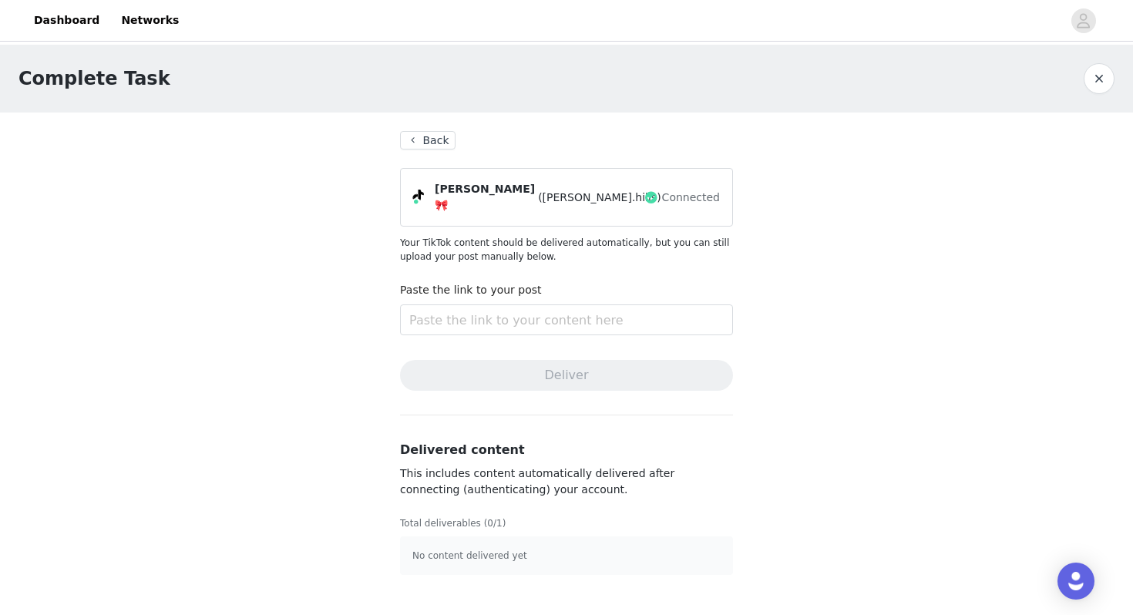 This screenshot has height=615, width=1133. What do you see at coordinates (566, 250) in the screenshot?
I see `p: Your TikTok content should be delivered automatically, but you can still upload your post manuall...` at bounding box center [566, 250].